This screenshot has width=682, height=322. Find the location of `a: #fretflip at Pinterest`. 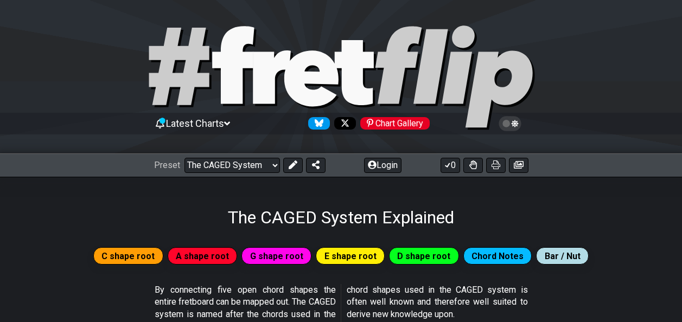

a: #fretflip at Pinterest is located at coordinates (393, 123).